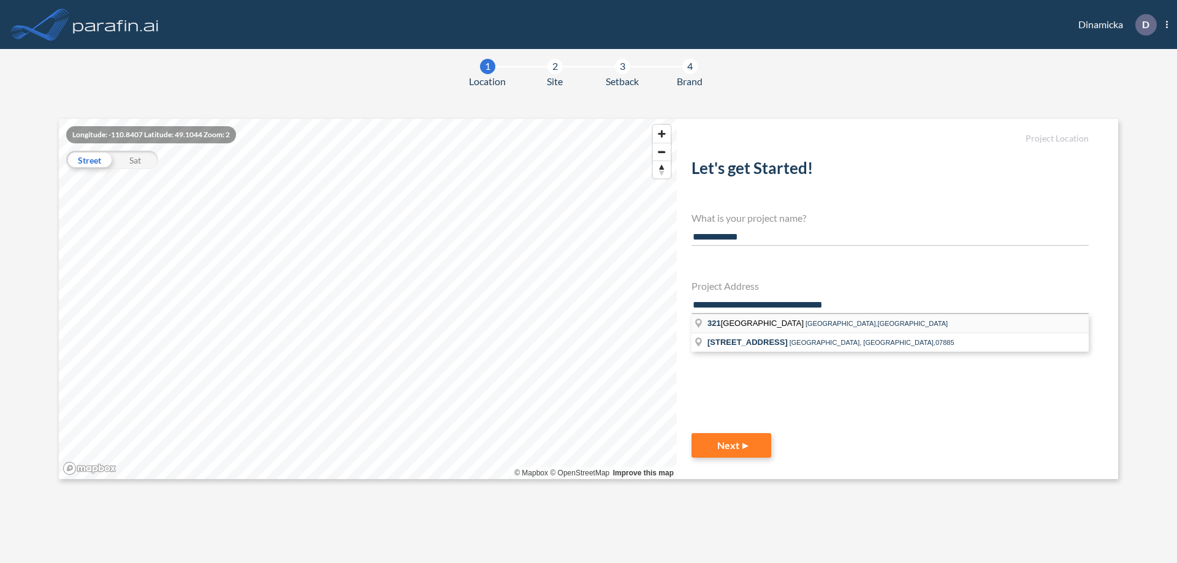  Describe the element at coordinates (555, 82) in the screenshot. I see `span: Site` at that location.